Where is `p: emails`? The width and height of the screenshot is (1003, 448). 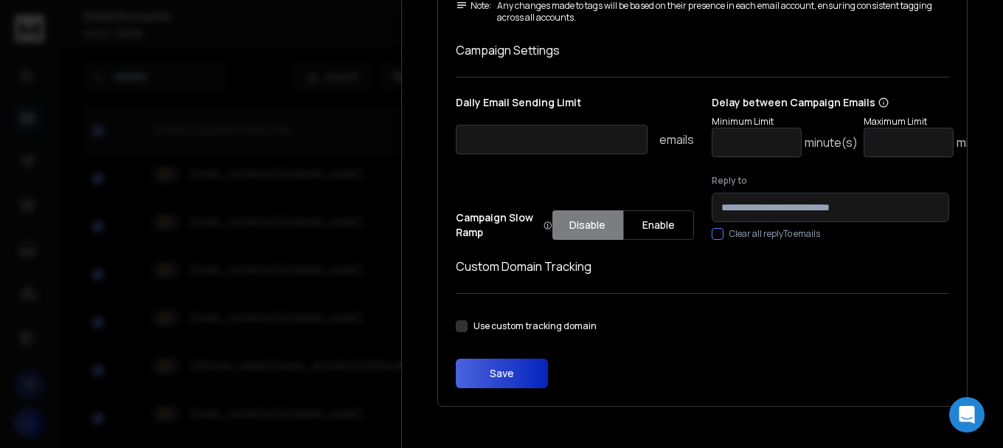 p: emails is located at coordinates (677, 139).